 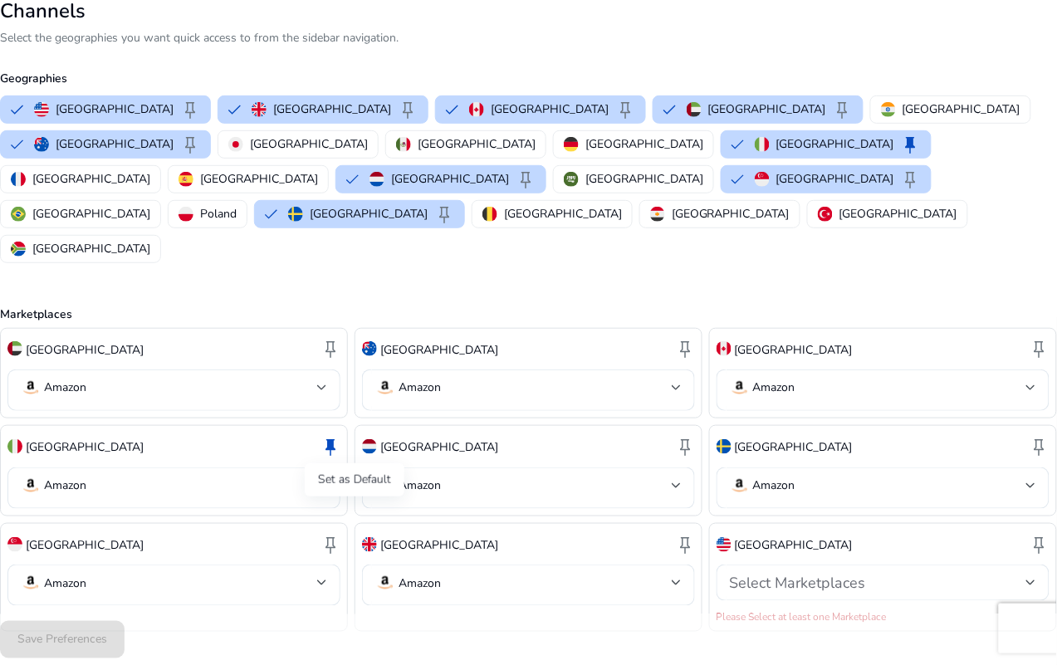 I want to click on p: Poland, so click(x=218, y=213).